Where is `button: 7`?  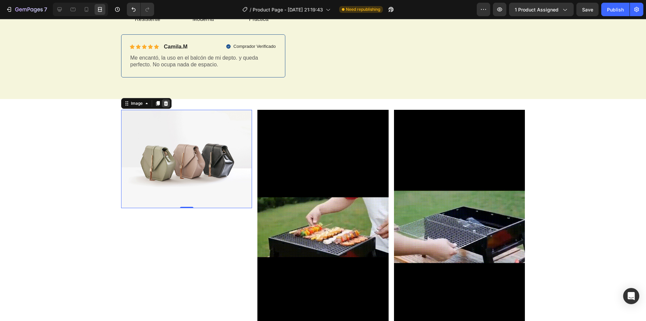 button: 7 is located at coordinates (26, 9).